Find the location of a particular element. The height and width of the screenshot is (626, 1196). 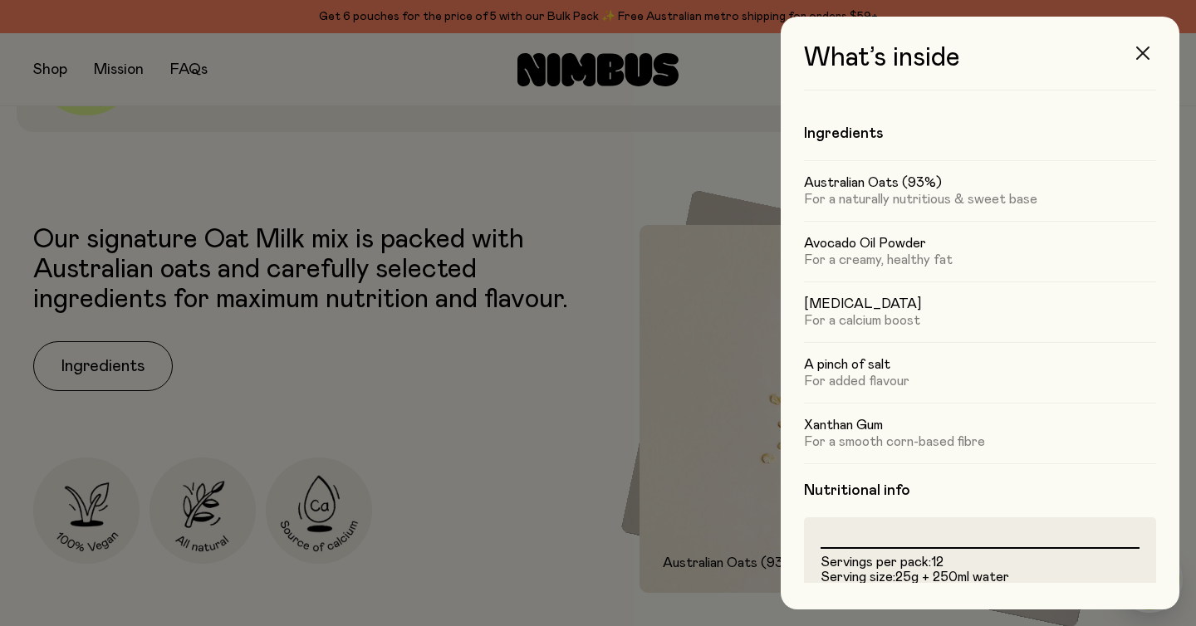

span: 25g + 250ml water is located at coordinates (952, 577).